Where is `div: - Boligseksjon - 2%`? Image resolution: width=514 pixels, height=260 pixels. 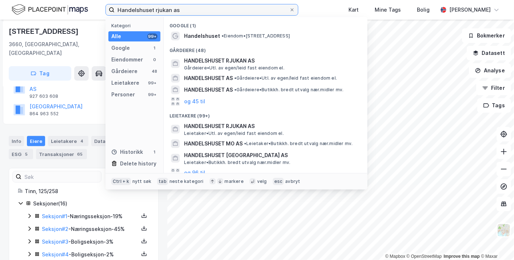 div: - Boligseksjon - 2% is located at coordinates (90, 255).